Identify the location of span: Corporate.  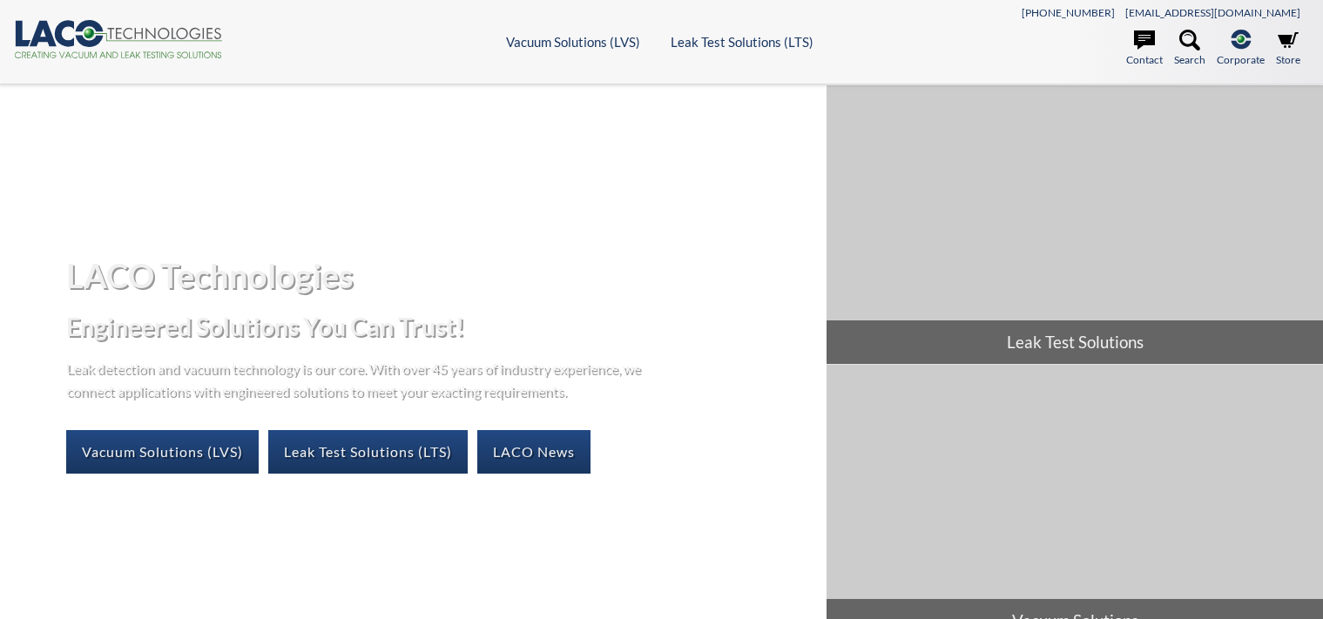
(1240, 59).